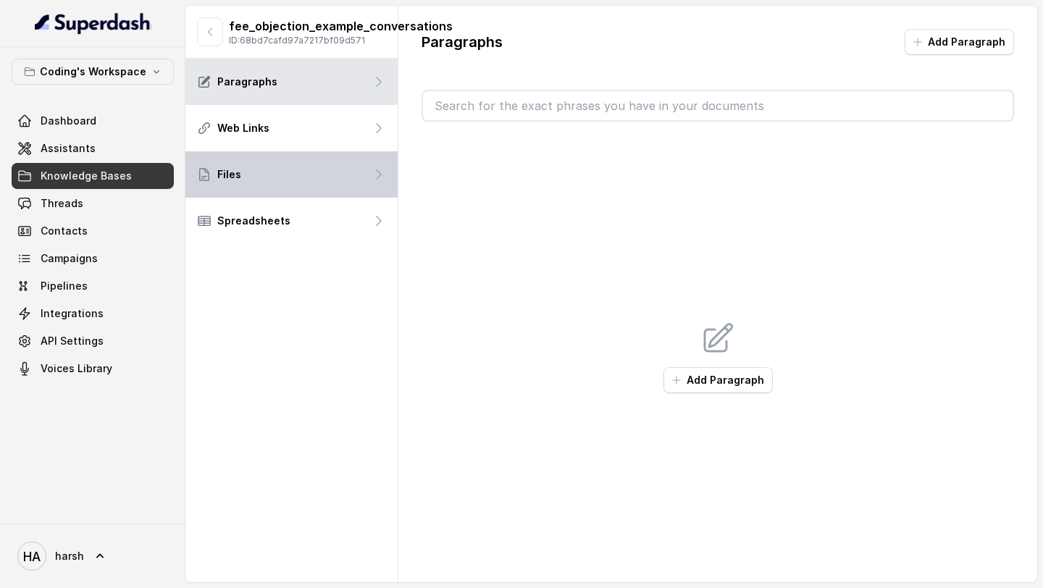 This screenshot has height=588, width=1043. What do you see at coordinates (64, 286) in the screenshot?
I see `span: Pipelines` at bounding box center [64, 286].